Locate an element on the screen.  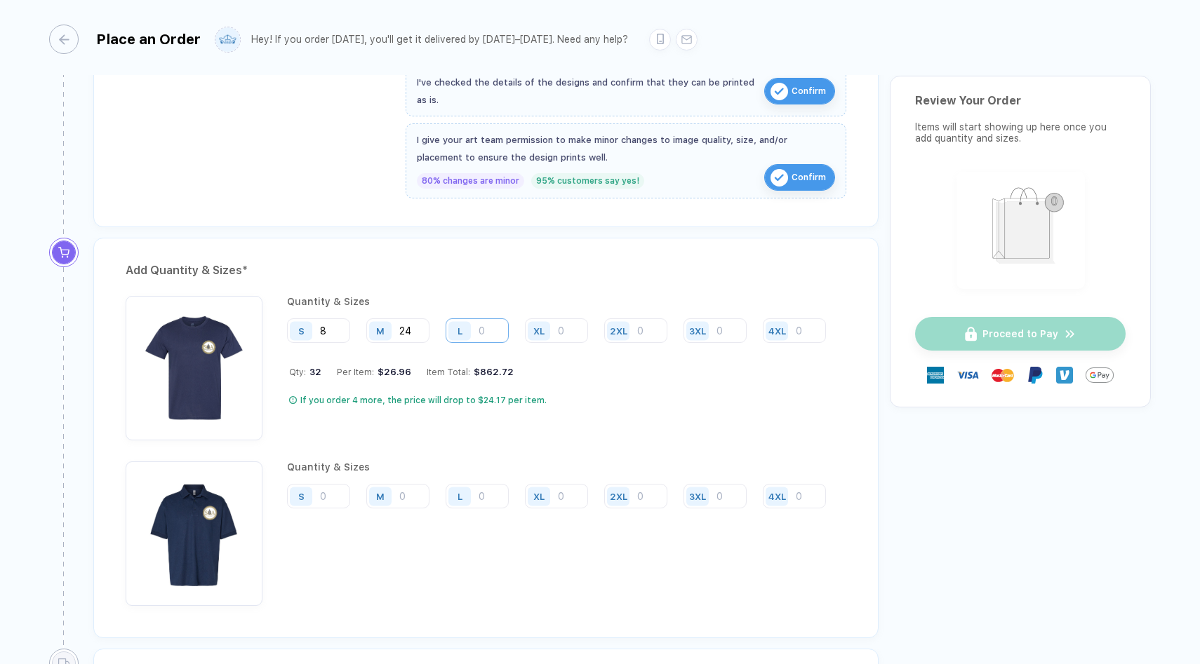
img: c577fac4-2249-4cdc-8855-539a43d943c2_nt_front_1756819863784.jpg is located at coordinates (194, 364).